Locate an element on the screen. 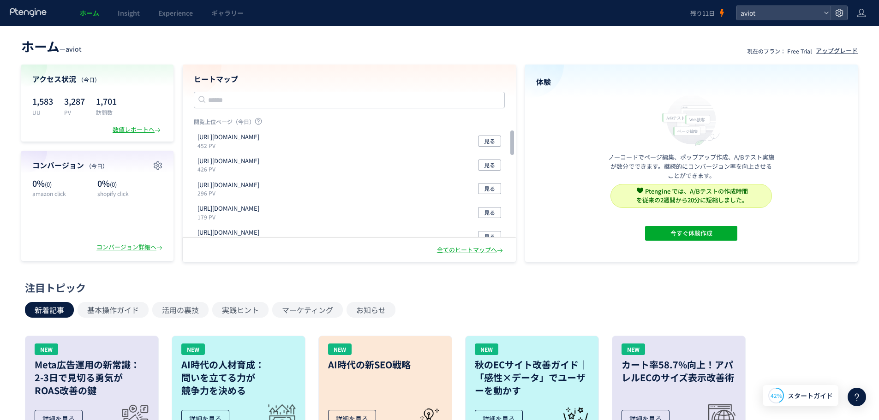 The image size is (879, 420). div: コンバージョン詳細へ is located at coordinates (130, 247).